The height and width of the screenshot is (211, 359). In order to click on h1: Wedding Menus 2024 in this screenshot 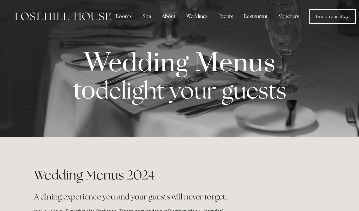, I will do `click(179, 175)`.